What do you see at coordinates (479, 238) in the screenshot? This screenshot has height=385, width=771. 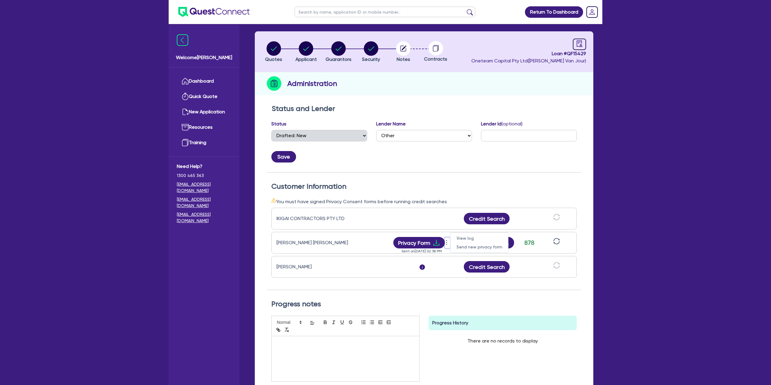 I see `a: View log` at bounding box center [479, 238].